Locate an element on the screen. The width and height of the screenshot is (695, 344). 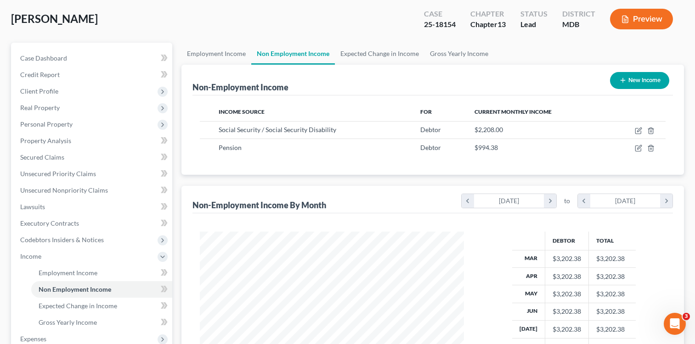
span: Current Monthly Income is located at coordinates (513, 112).